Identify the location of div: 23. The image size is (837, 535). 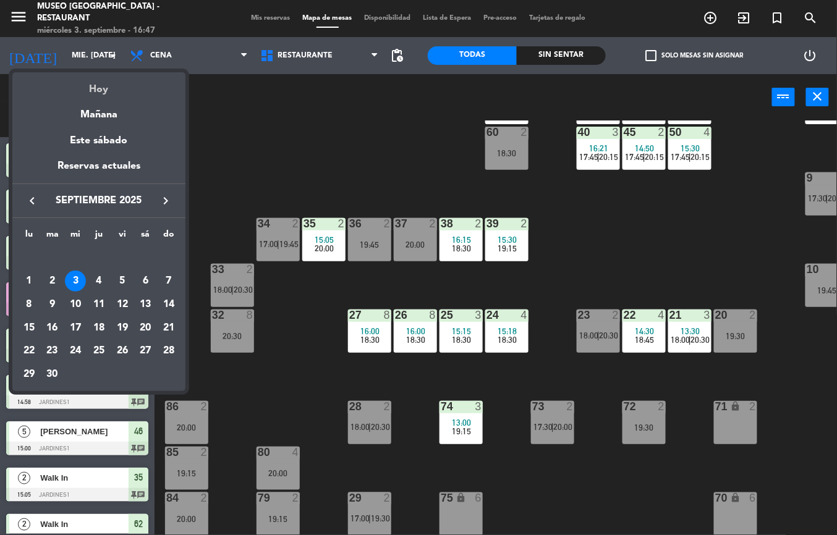
(53, 351).